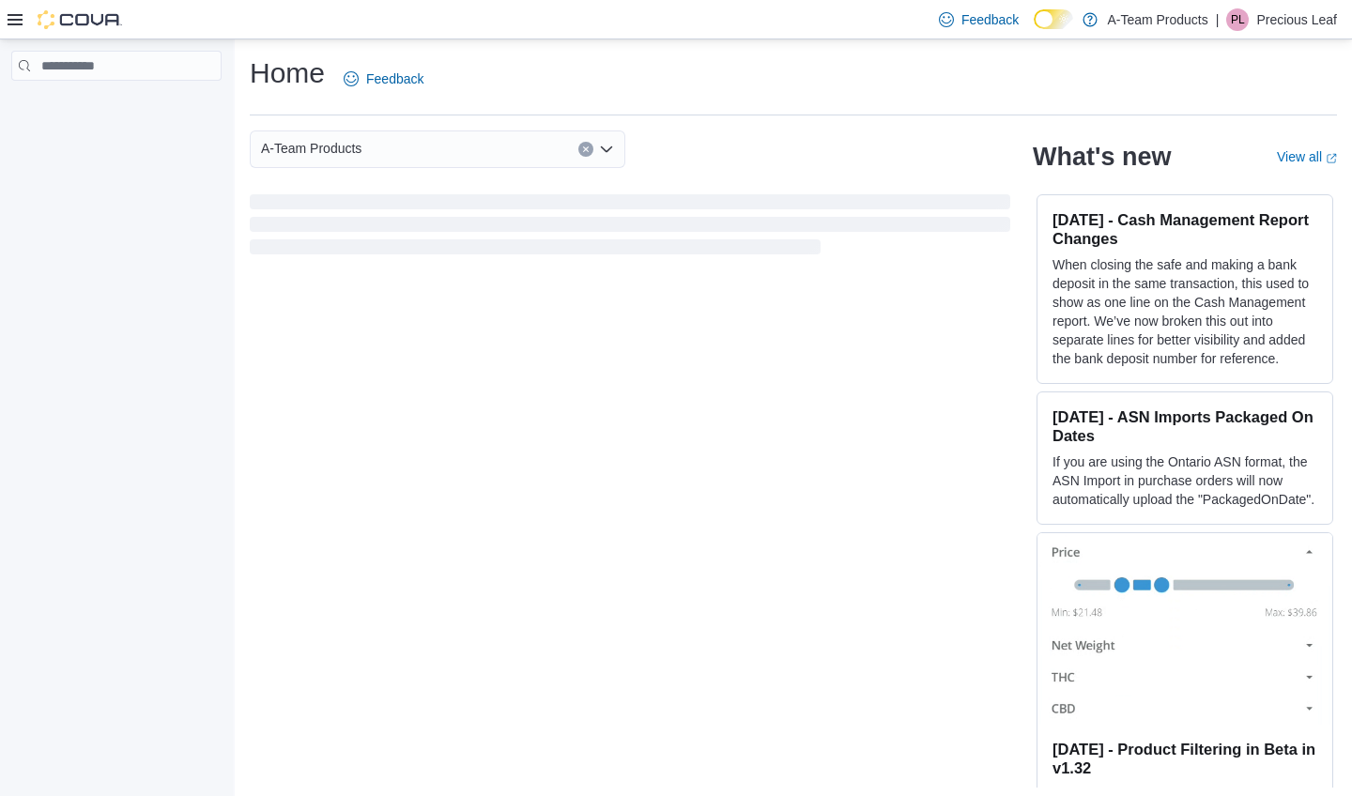 This screenshot has width=1352, height=796. Describe the element at coordinates (1237, 20) in the screenshot. I see `div: Precious Leaf` at that location.